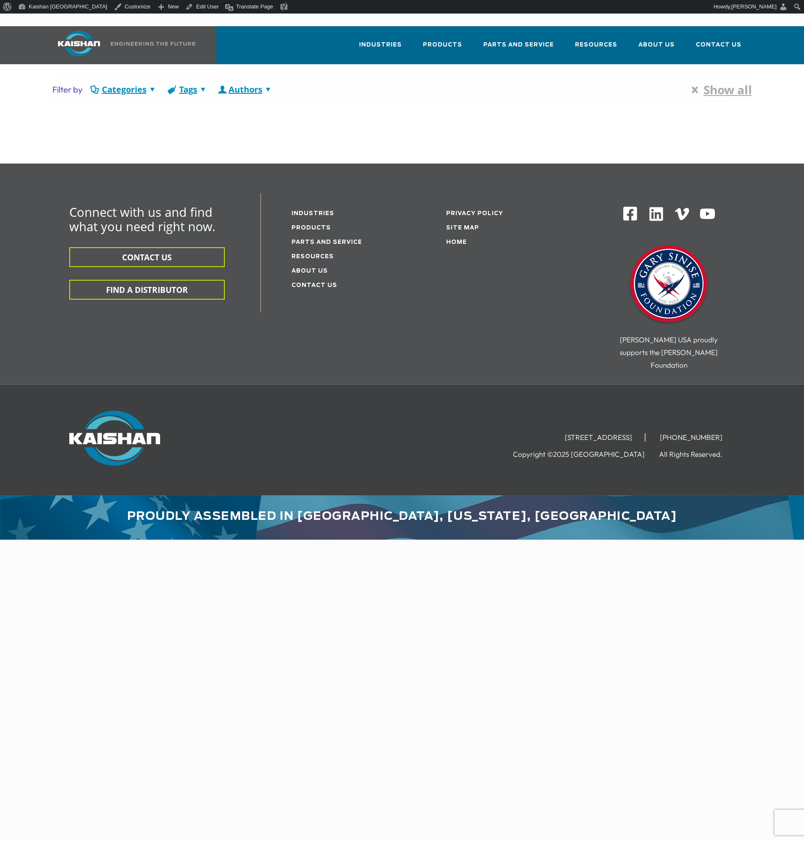 Image resolution: width=804 pixels, height=841 pixels. Describe the element at coordinates (669, 285) in the screenshot. I see `img: Gary Sinise Foundation` at that location.